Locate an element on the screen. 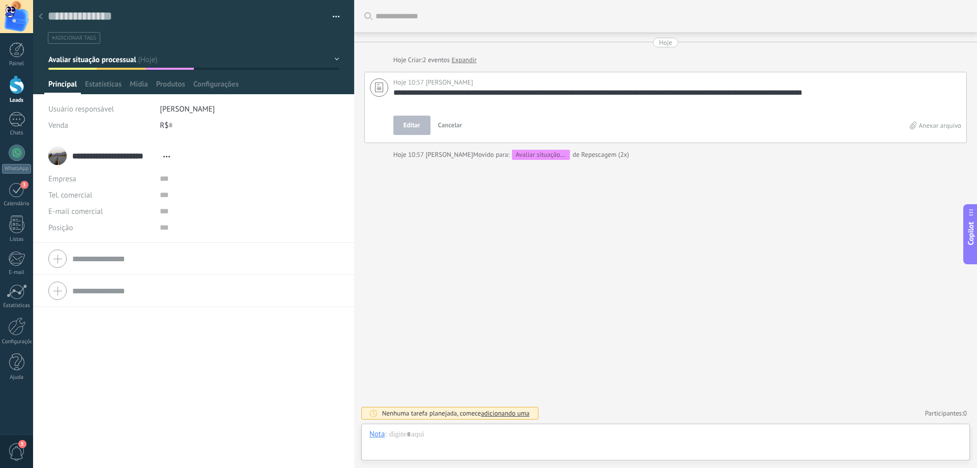 This screenshot has width=977, height=468. span: 5 is located at coordinates (22, 444).